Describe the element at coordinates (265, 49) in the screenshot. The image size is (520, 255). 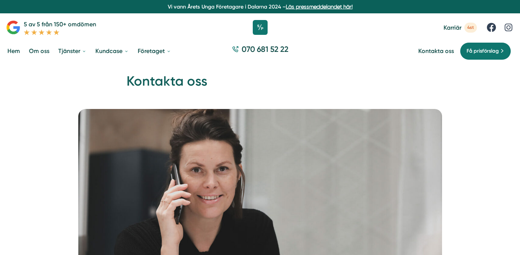
I see `span: 070 681 52 22` at that location.